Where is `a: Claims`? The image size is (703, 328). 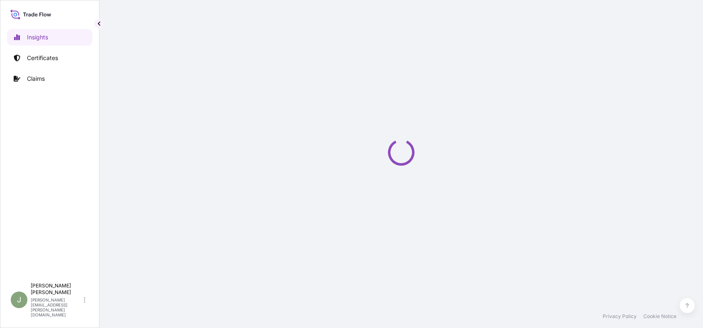 a: Claims is located at coordinates (50, 79).